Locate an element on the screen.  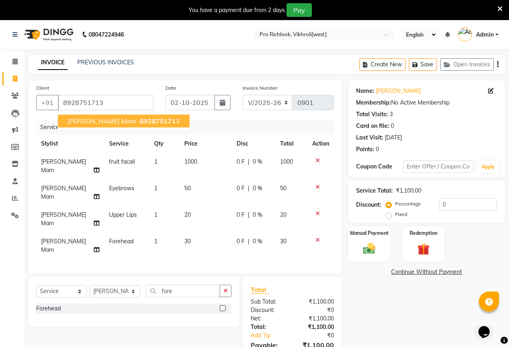
a: Continue Without Payment is located at coordinates (426, 272).